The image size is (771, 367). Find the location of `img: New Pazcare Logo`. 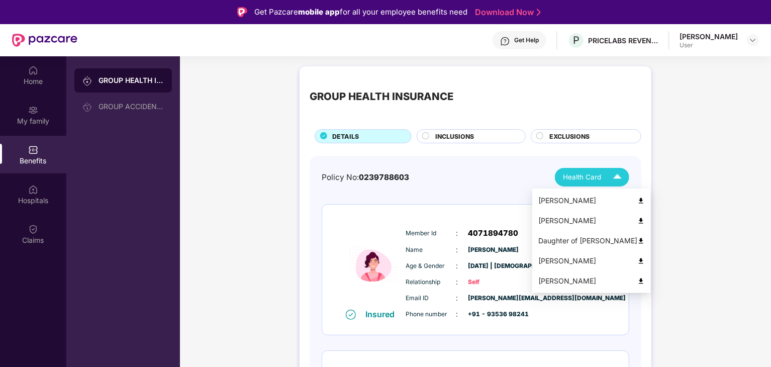

img: New Pazcare Logo is located at coordinates (45, 40).